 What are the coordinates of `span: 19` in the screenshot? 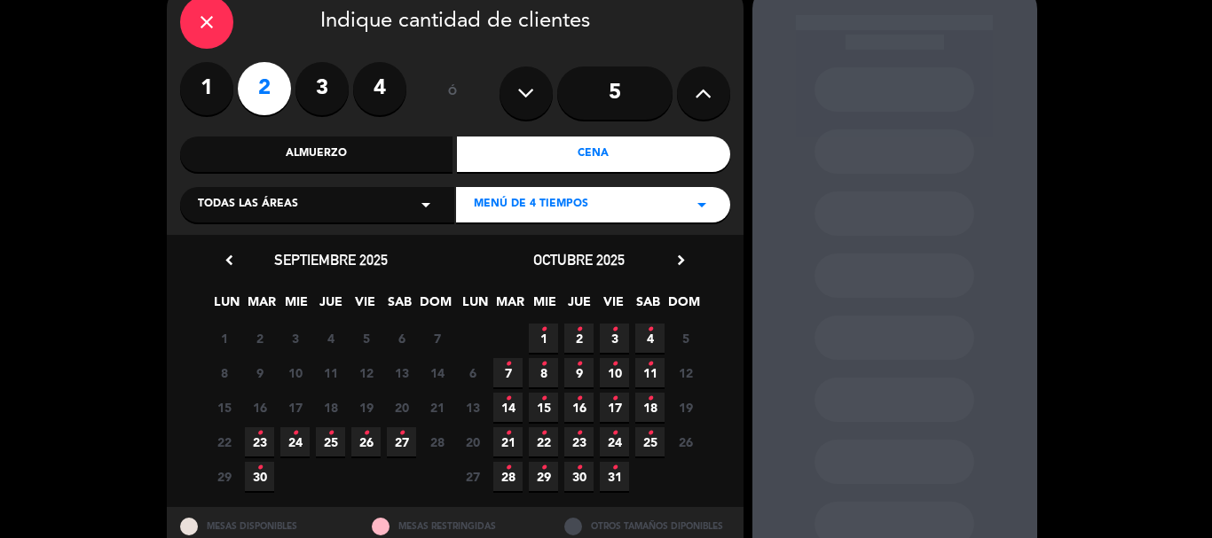 It's located at (365, 407).